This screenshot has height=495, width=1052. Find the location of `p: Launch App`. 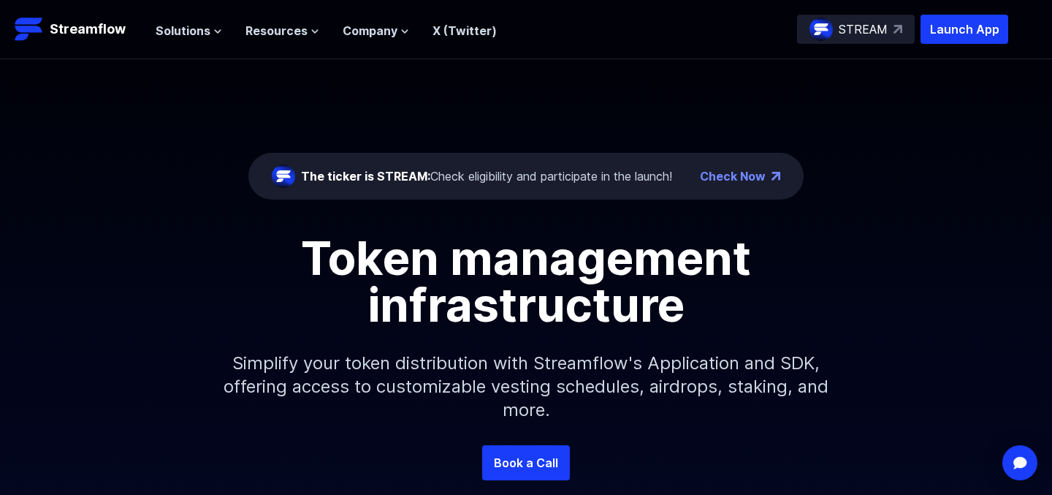

p: Launch App is located at coordinates (965, 29).